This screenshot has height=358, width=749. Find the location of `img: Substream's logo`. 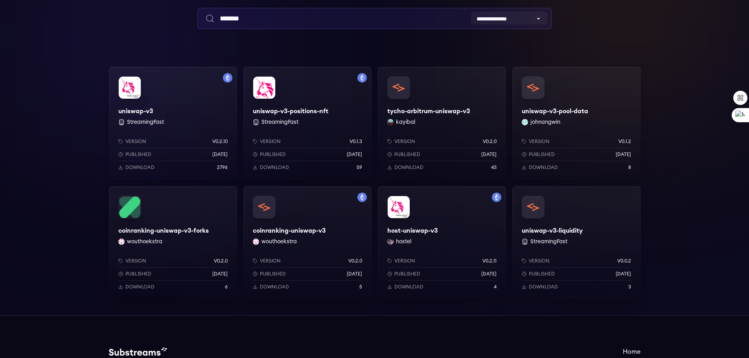

img: Substream's logo is located at coordinates (138, 352).